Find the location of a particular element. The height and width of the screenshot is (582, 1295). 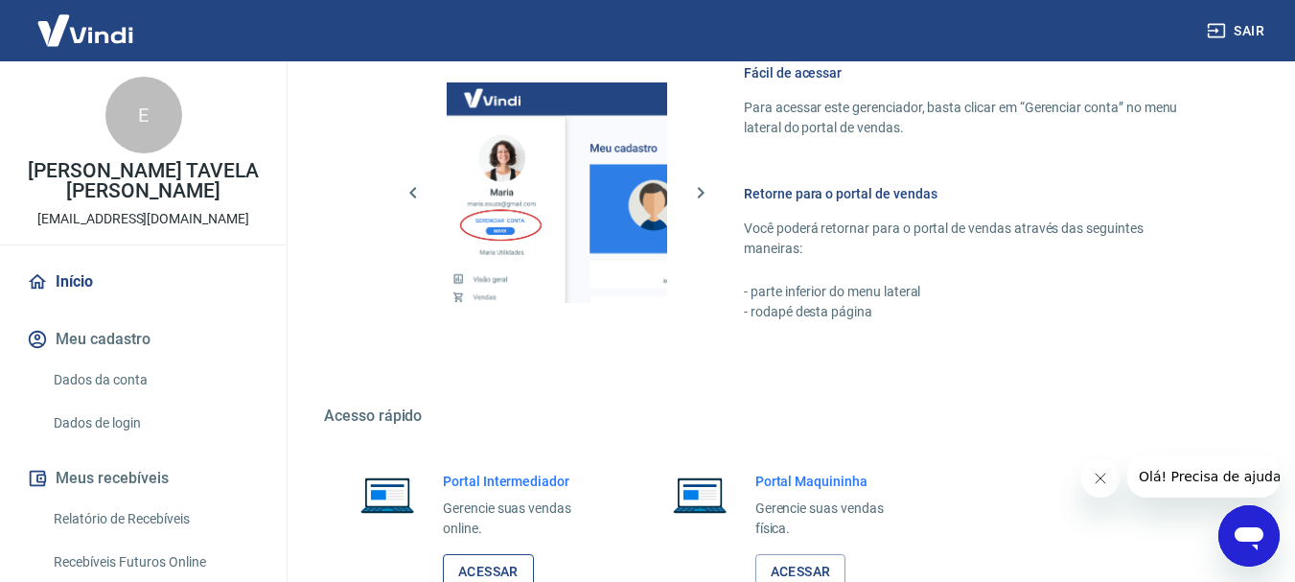

button: Sair is located at coordinates (1238, 31).